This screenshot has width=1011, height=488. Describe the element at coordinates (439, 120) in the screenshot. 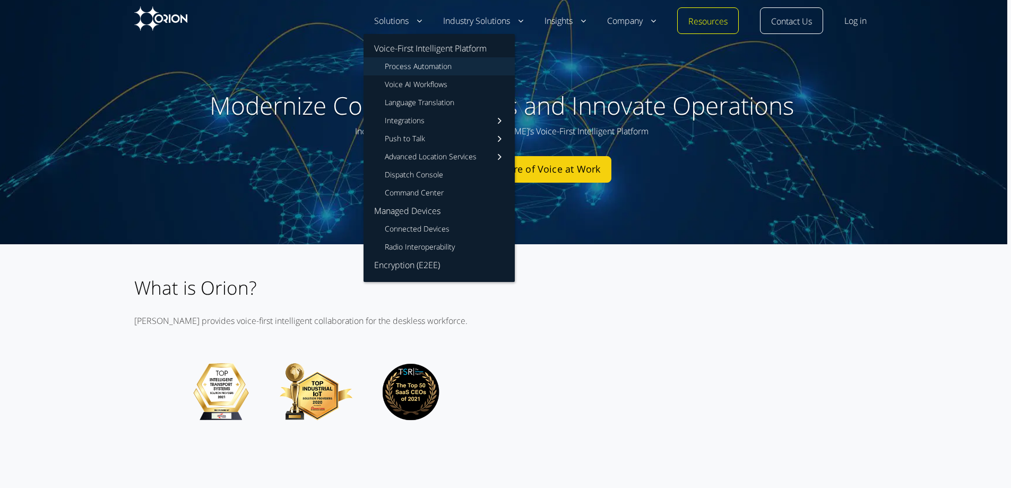

I see `a: Integrations` at that location.